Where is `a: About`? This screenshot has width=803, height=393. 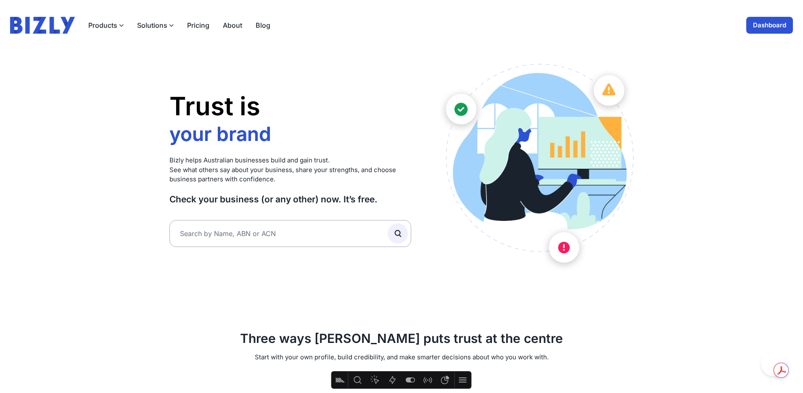 a: About is located at coordinates (232, 25).